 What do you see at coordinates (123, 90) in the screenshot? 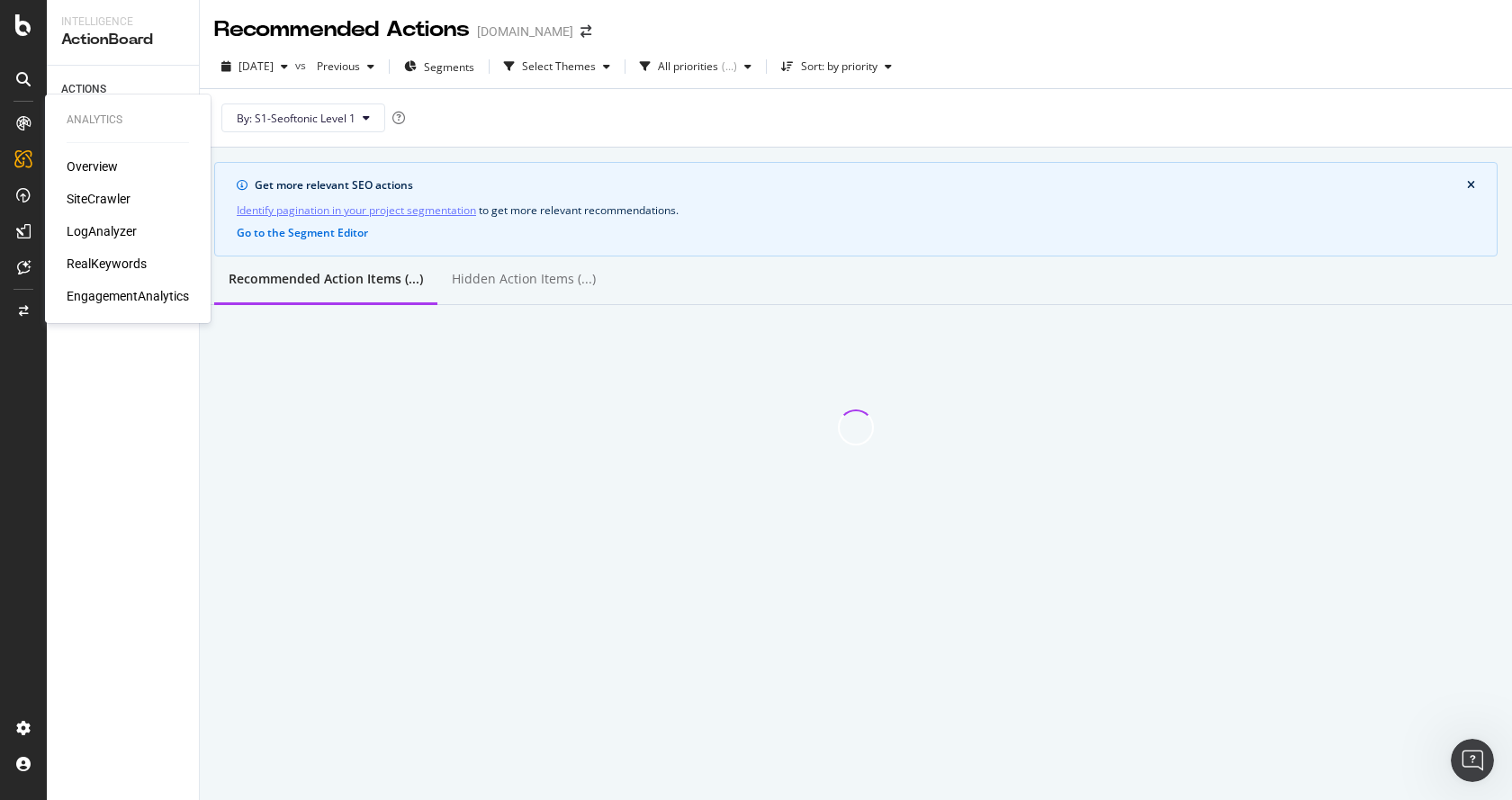
I see `a: ACTIONS` at bounding box center [123, 90].